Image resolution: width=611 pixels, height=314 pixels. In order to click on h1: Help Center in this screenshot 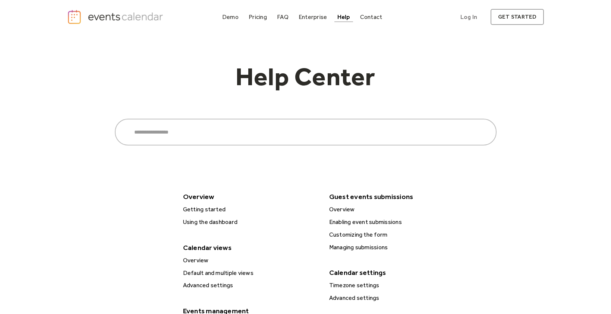, I will do `click(306, 80)`.